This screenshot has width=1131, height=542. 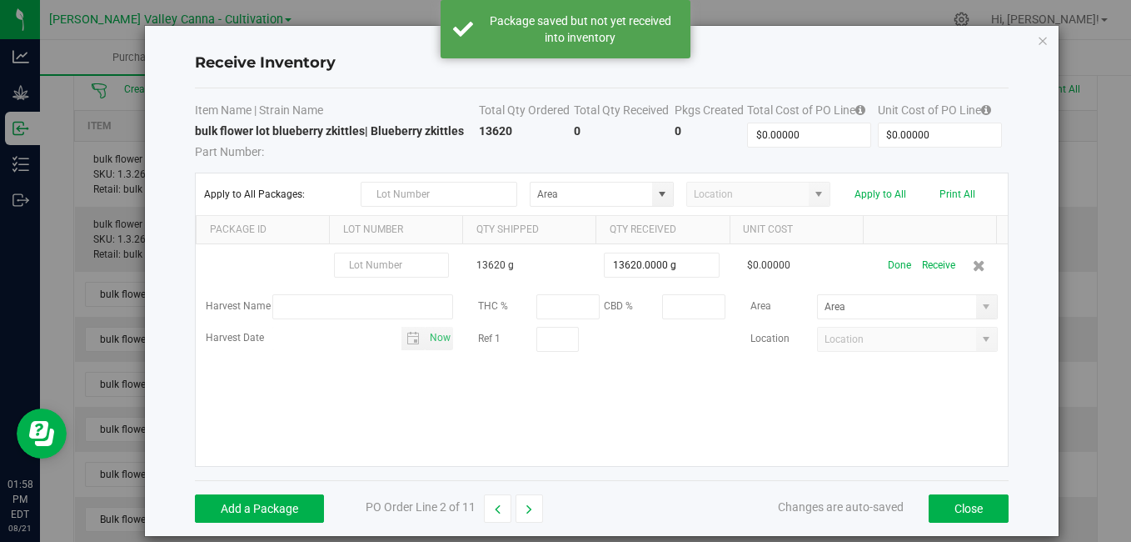 I want to click on input: Qty Received, so click(x=662, y=265).